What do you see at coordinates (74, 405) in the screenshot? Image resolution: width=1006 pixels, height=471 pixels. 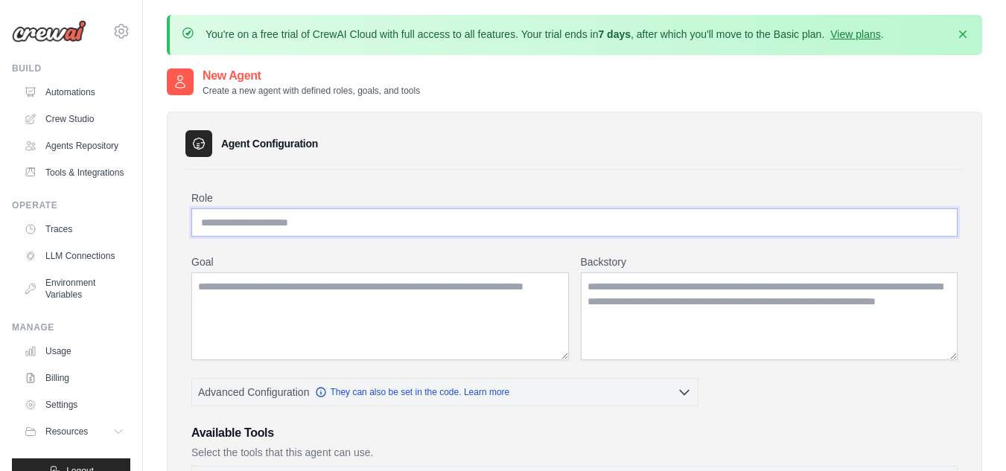 I see `a: Settings` at bounding box center [74, 405].